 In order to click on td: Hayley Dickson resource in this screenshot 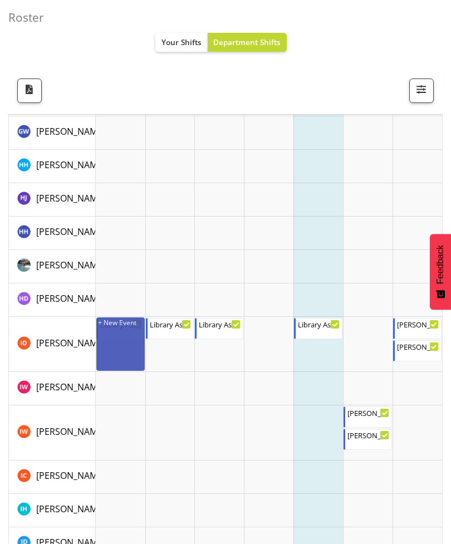, I will do `click(52, 300)`.